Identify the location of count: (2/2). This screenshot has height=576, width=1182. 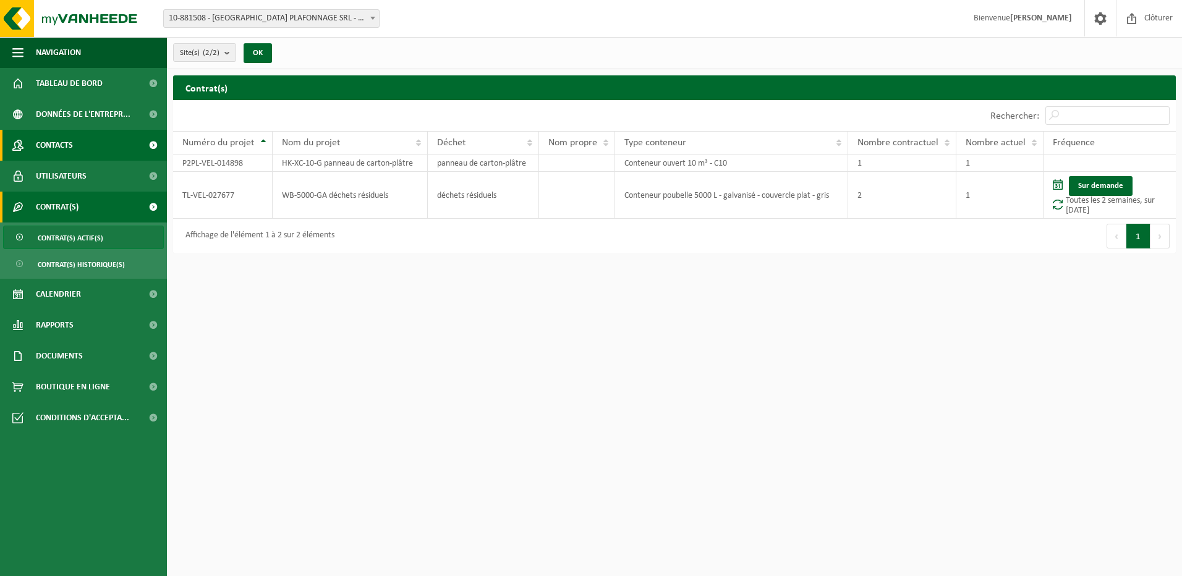
(211, 53).